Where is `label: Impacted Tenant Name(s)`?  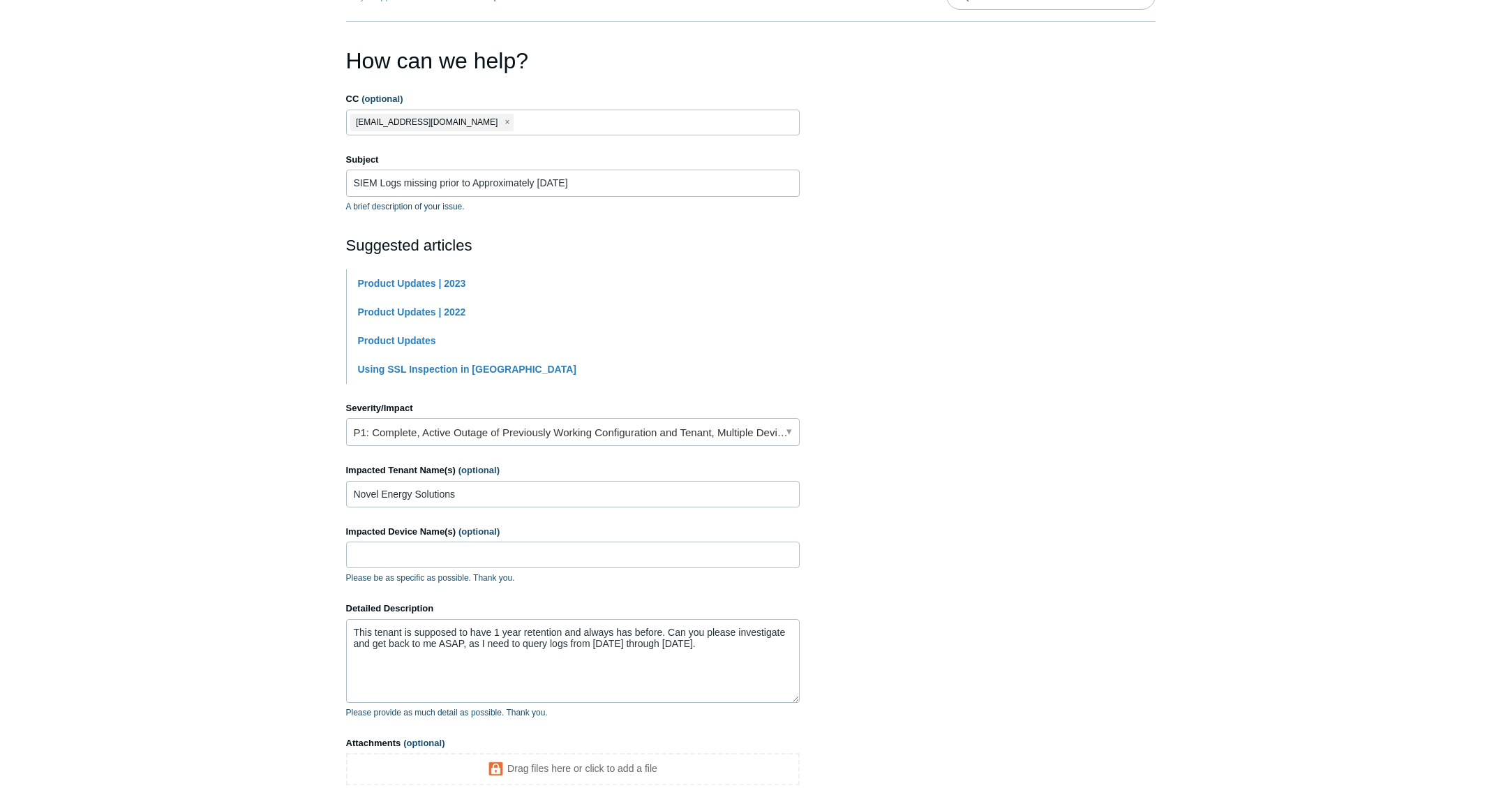
label: Impacted Tenant Name(s) is located at coordinates (573, 470).